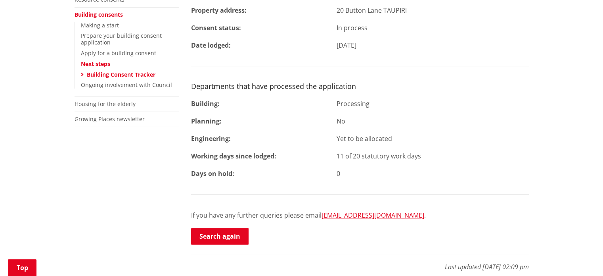 This screenshot has width=603, height=276. Describe the element at coordinates (360, 215) in the screenshot. I see `p: If you have any further queries please email .` at that location.